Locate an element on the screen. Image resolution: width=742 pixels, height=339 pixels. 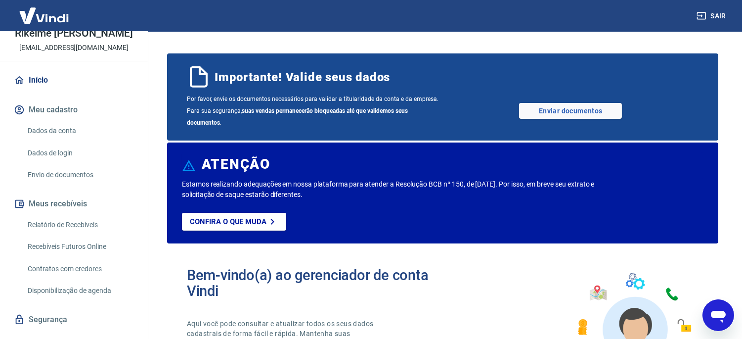
span: Importante! Valide seus dados is located at coordinates (302, 77).